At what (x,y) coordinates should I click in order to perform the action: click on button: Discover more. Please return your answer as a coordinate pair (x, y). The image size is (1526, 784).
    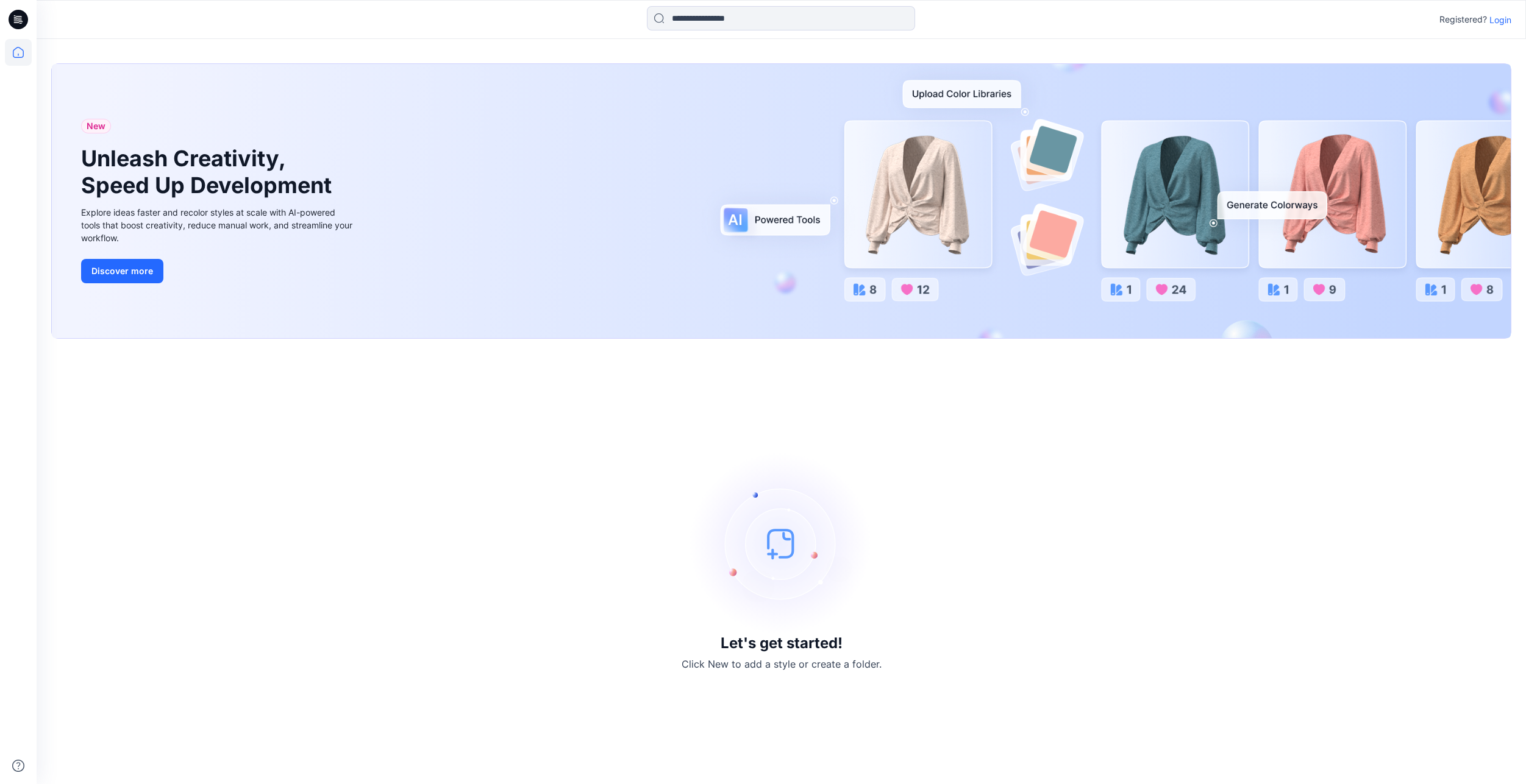
    Looking at the image, I should click on (122, 271).